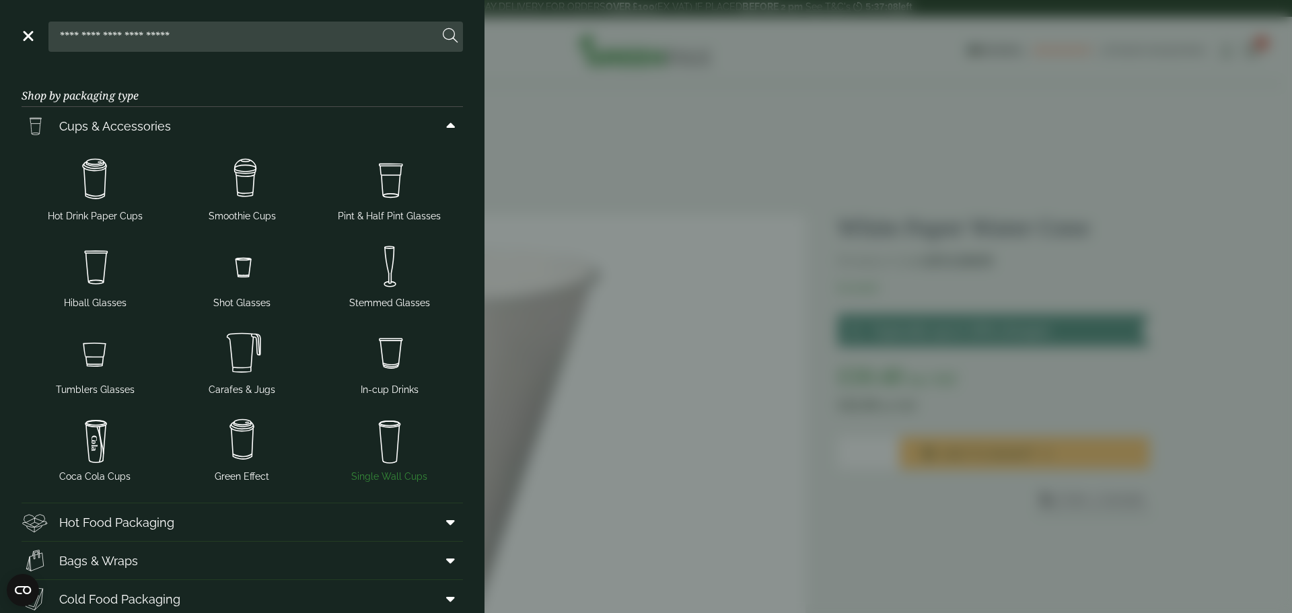  What do you see at coordinates (242, 180) in the screenshot?
I see `img: Smoothie_cups.svg` at bounding box center [242, 180].